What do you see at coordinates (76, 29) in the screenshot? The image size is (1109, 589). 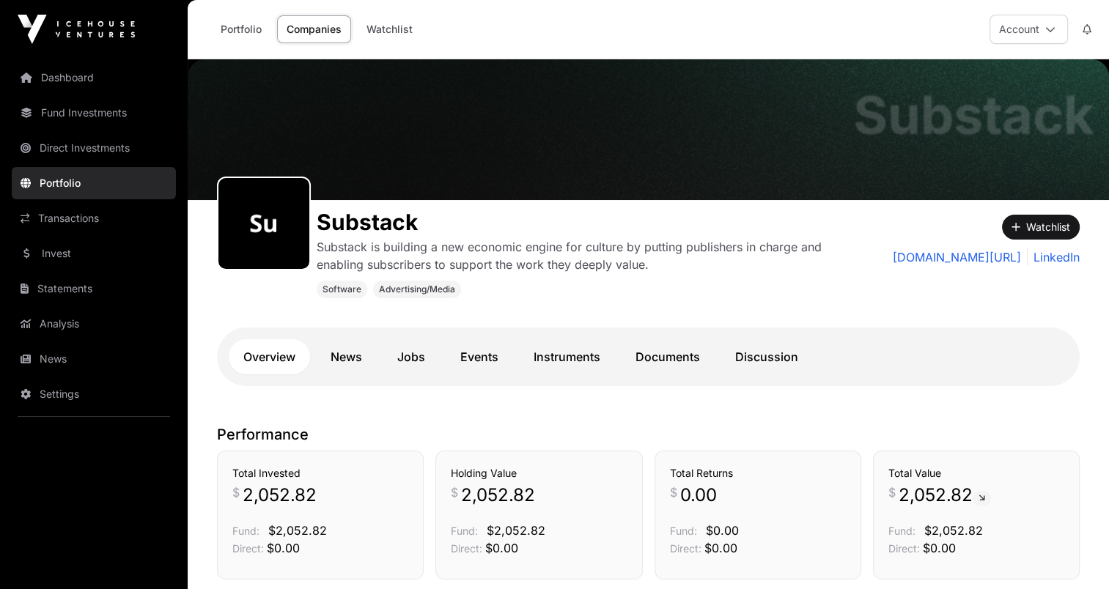 I see `img: Icehouse Ventures Logo` at bounding box center [76, 29].